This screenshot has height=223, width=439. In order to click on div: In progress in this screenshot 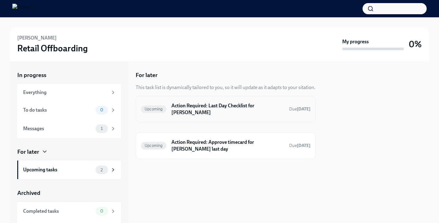, I will do `click(69, 75)`.